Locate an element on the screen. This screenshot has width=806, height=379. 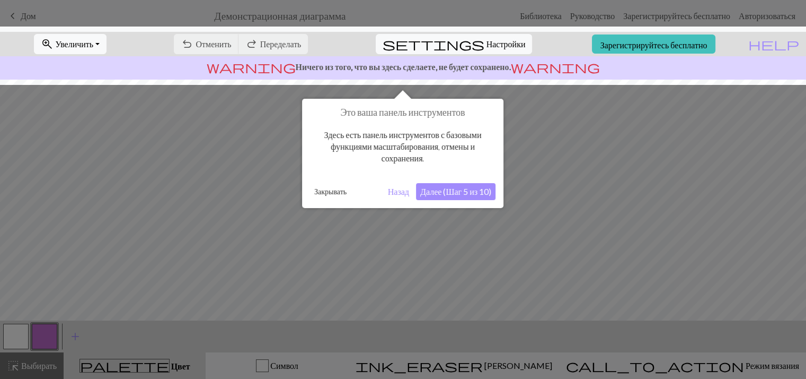
button: Далее (Шаг 5 из 10) is located at coordinates (456, 191).